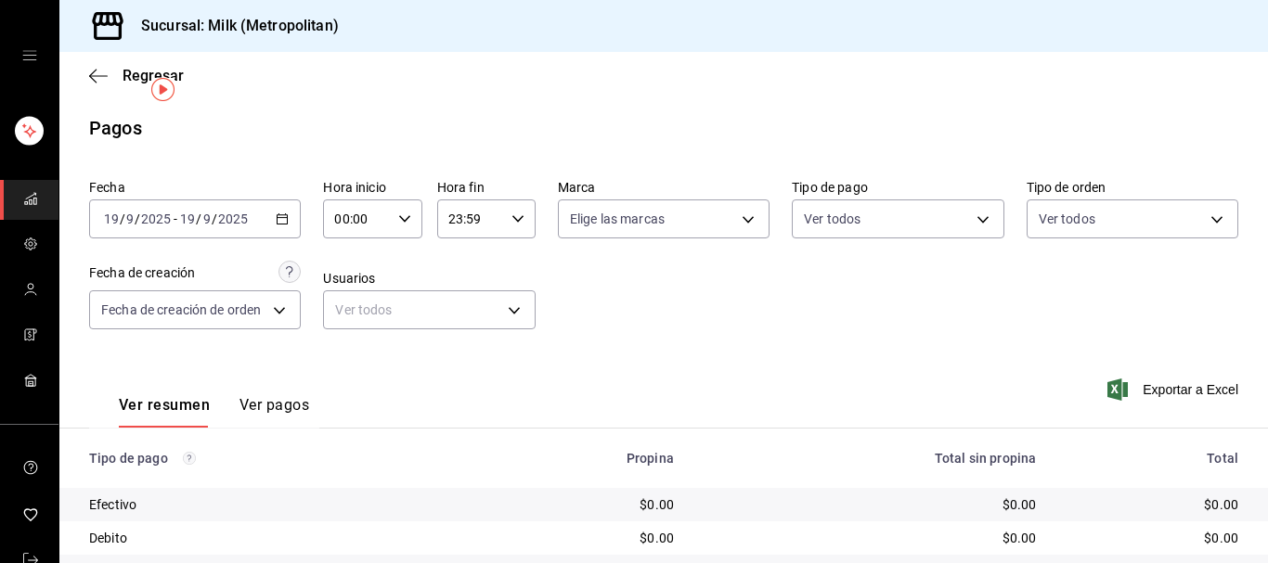 Image resolution: width=1268 pixels, height=563 pixels. What do you see at coordinates (189, 459) in the screenshot?
I see `svg: Los pagos realizados con Pay y otras terminales son montos brutos.` at bounding box center [189, 459].